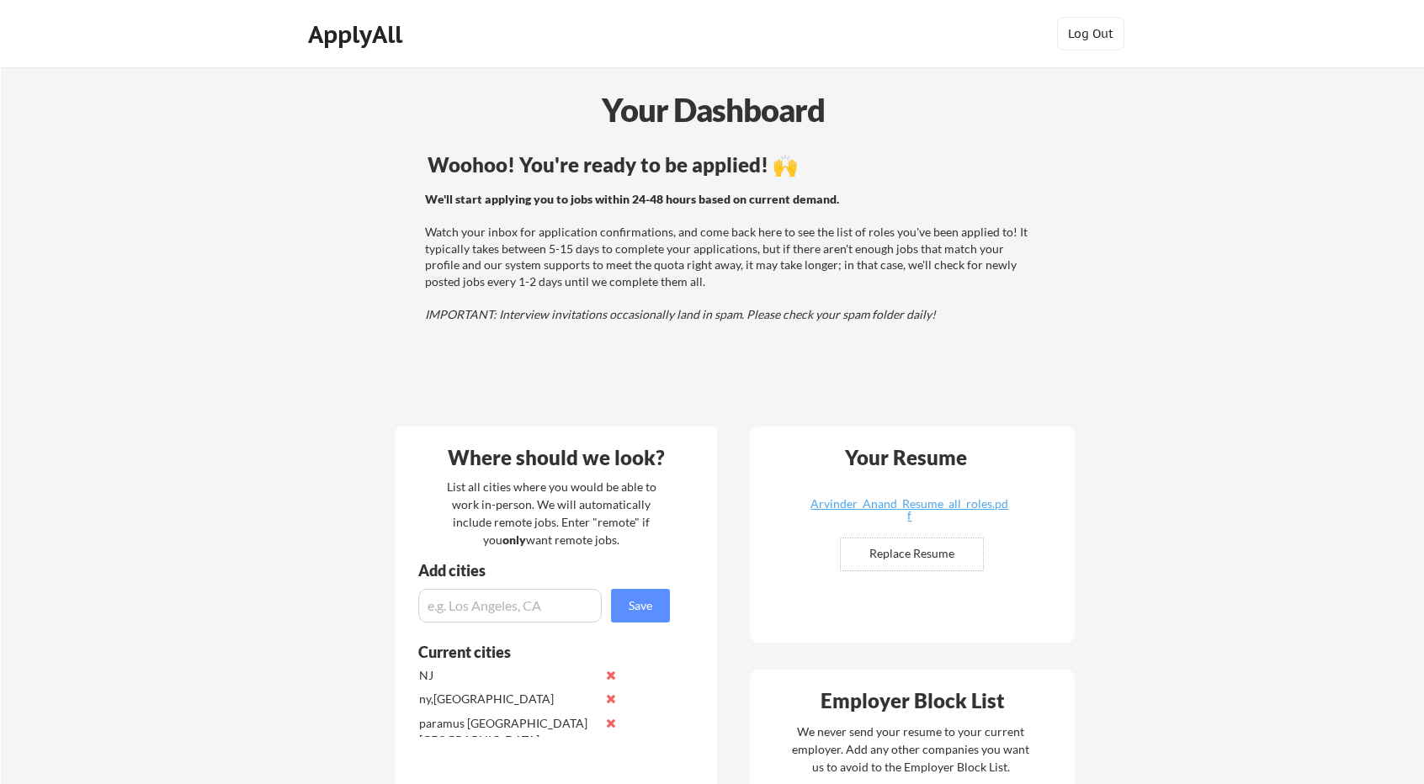 The width and height of the screenshot is (1424, 784). I want to click on div: Add cities, so click(546, 570).